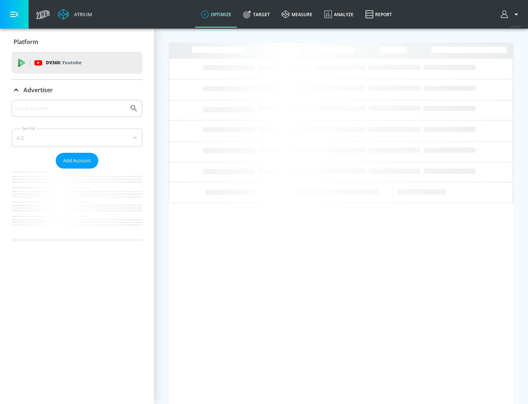 The height and width of the screenshot is (404, 528). What do you see at coordinates (216, 14) in the screenshot?
I see `a: optimize` at bounding box center [216, 14].